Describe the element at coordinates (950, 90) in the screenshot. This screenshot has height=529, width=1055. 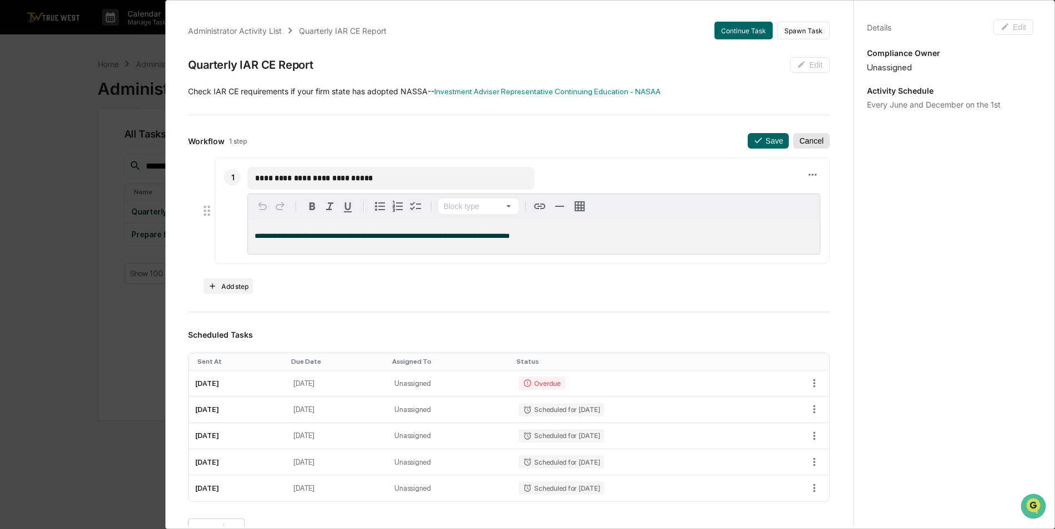
I see `p: Activity Schedule` at that location.